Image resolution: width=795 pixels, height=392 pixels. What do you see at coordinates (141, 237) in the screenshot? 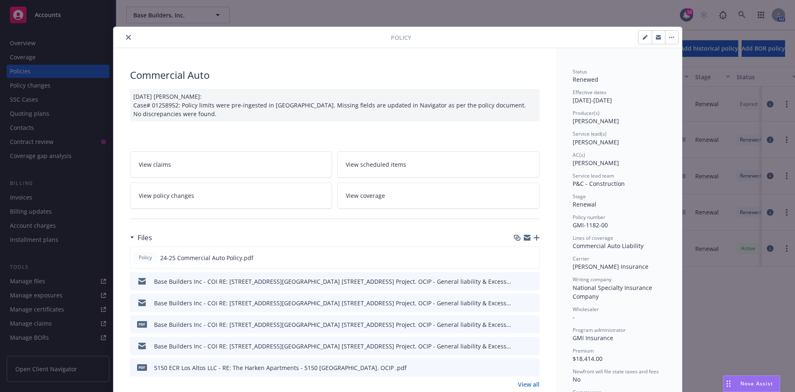
I see `div: Files` at bounding box center [141, 237].